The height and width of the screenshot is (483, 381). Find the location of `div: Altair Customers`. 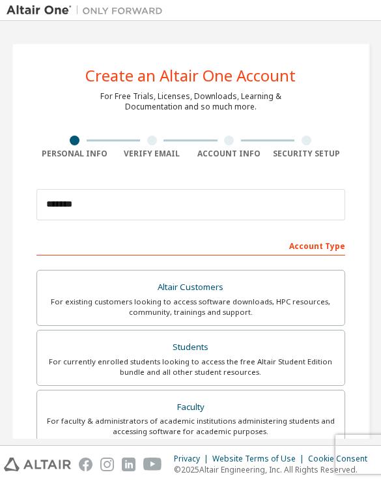

div: Altair Customers is located at coordinates (191, 287).